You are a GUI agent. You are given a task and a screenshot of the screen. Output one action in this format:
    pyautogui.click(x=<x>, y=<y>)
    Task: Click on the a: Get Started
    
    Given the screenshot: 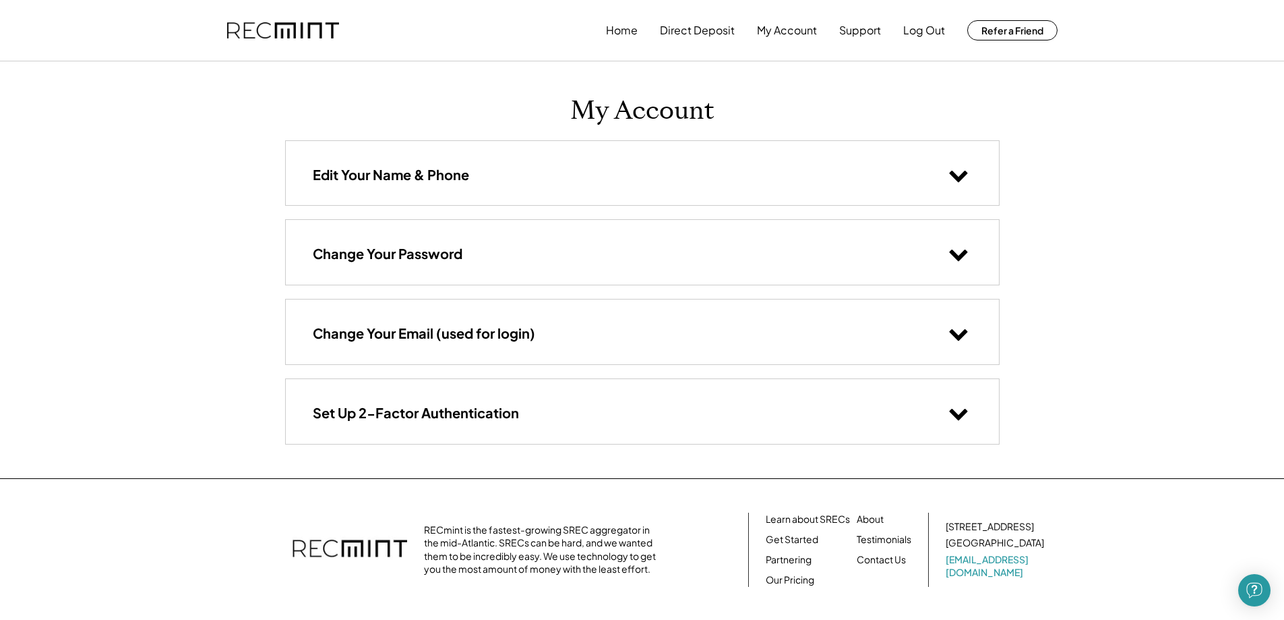 What is the action you would take?
    pyautogui.click(x=792, y=539)
    